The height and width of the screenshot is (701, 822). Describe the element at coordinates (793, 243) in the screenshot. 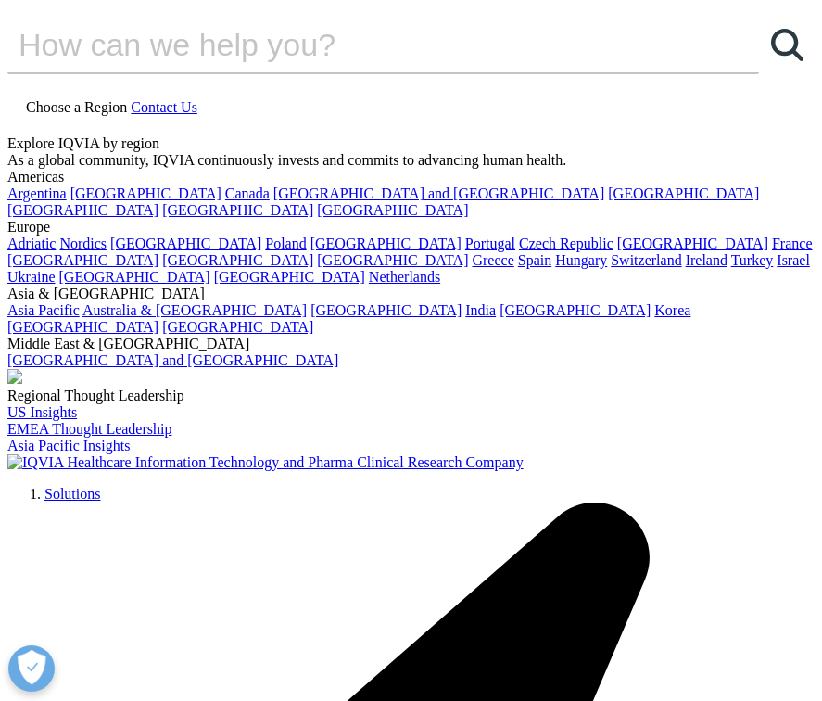

I see `a: France` at that location.